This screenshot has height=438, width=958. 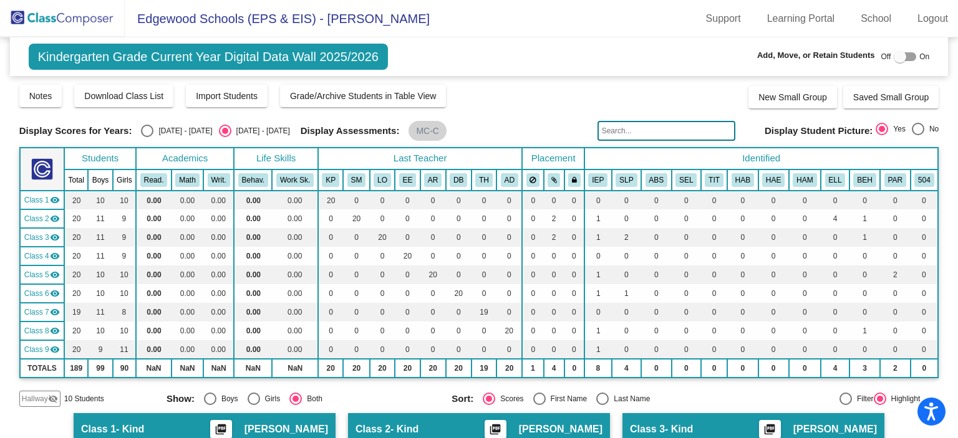 What do you see at coordinates (124, 180) in the screenshot?
I see `th: Girls` at bounding box center [124, 180].